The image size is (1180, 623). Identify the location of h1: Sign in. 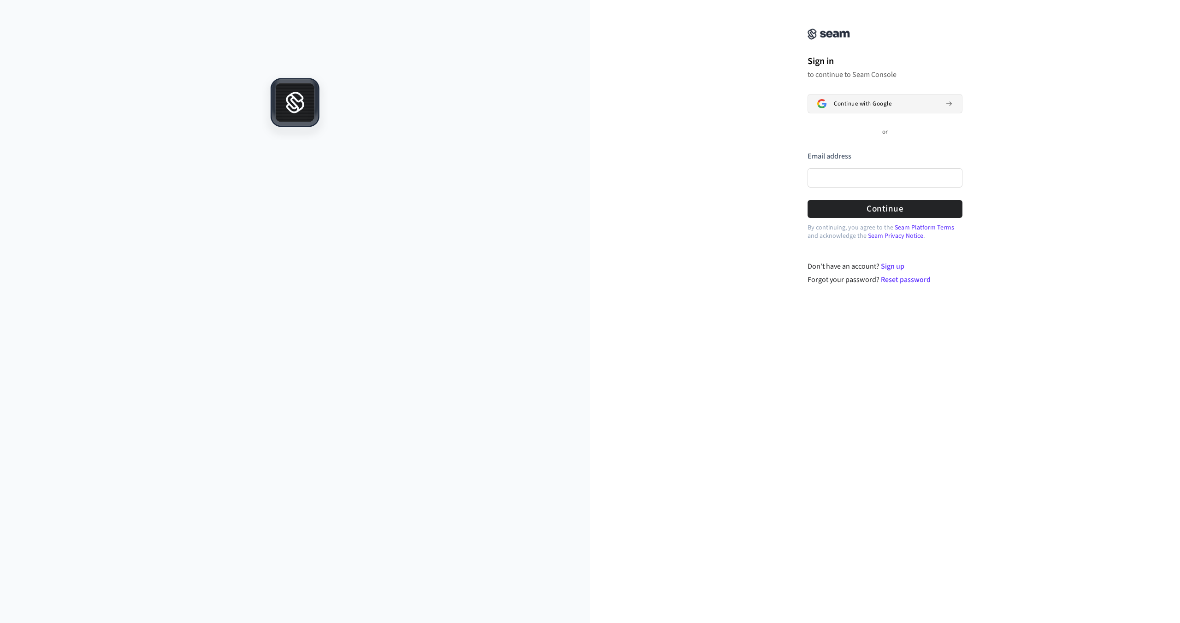
(885, 61).